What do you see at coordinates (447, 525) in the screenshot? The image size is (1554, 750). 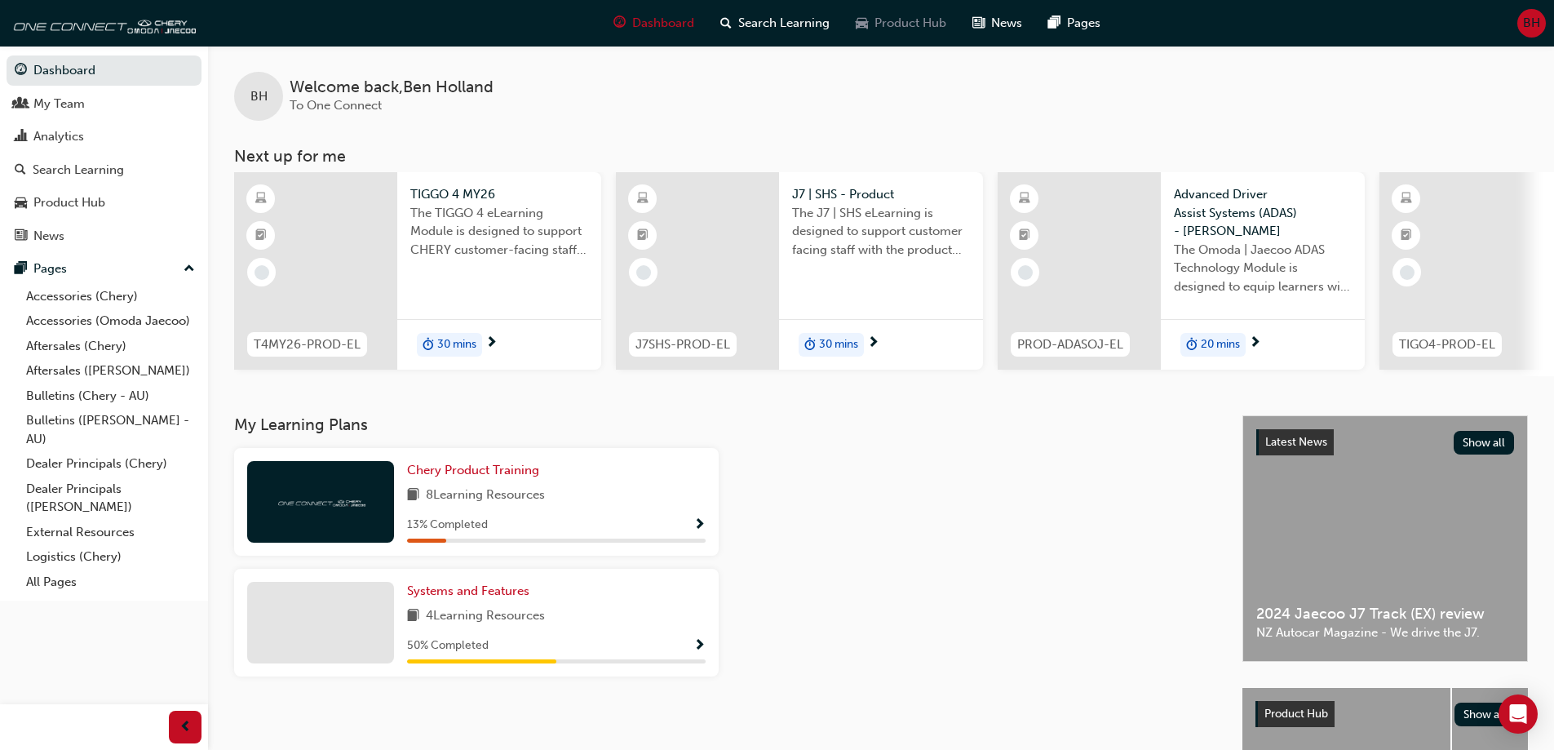 I see `span: 13 % Completed` at bounding box center [447, 525].